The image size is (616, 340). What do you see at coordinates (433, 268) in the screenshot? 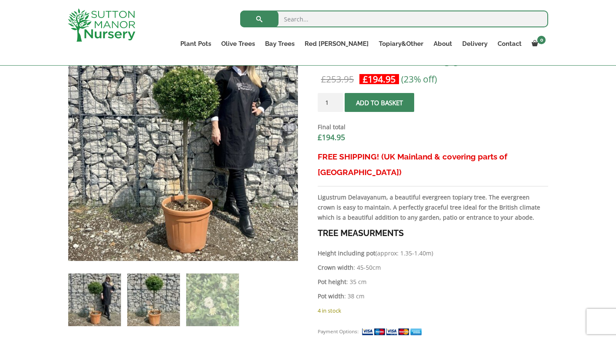
I see `p: : 45-50cm` at bounding box center [433, 268].